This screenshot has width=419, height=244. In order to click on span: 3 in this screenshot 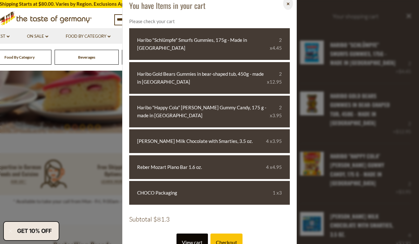, I will do `click(280, 193)`.